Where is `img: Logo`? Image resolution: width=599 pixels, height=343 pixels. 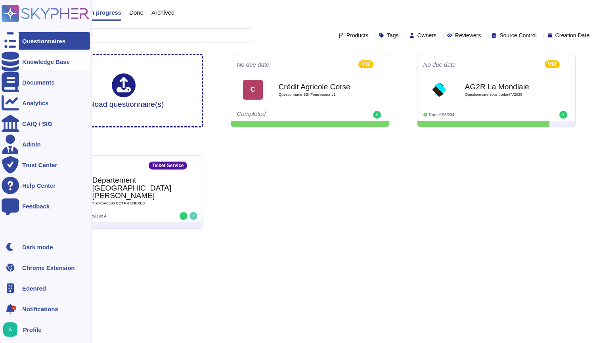 img: Logo is located at coordinates (439, 90).